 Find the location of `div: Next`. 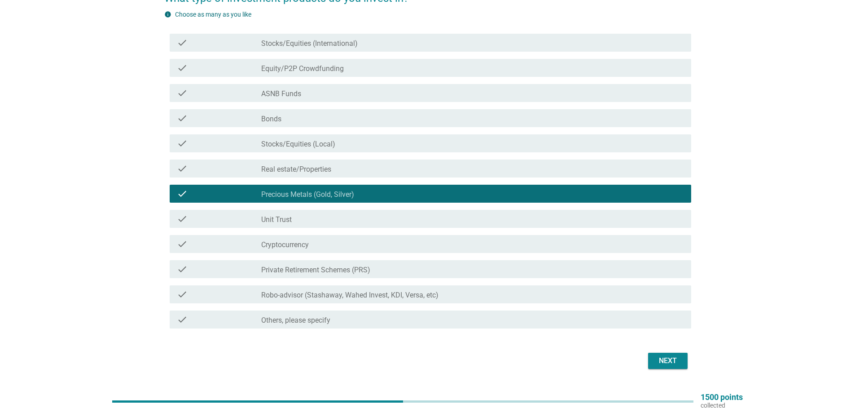

div: Next is located at coordinates (668, 361).